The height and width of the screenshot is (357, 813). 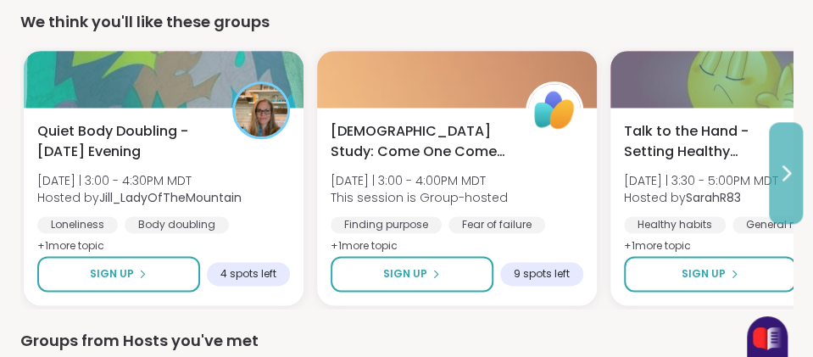 I want to click on span: This session is Group-hosted, so click(x=419, y=198).